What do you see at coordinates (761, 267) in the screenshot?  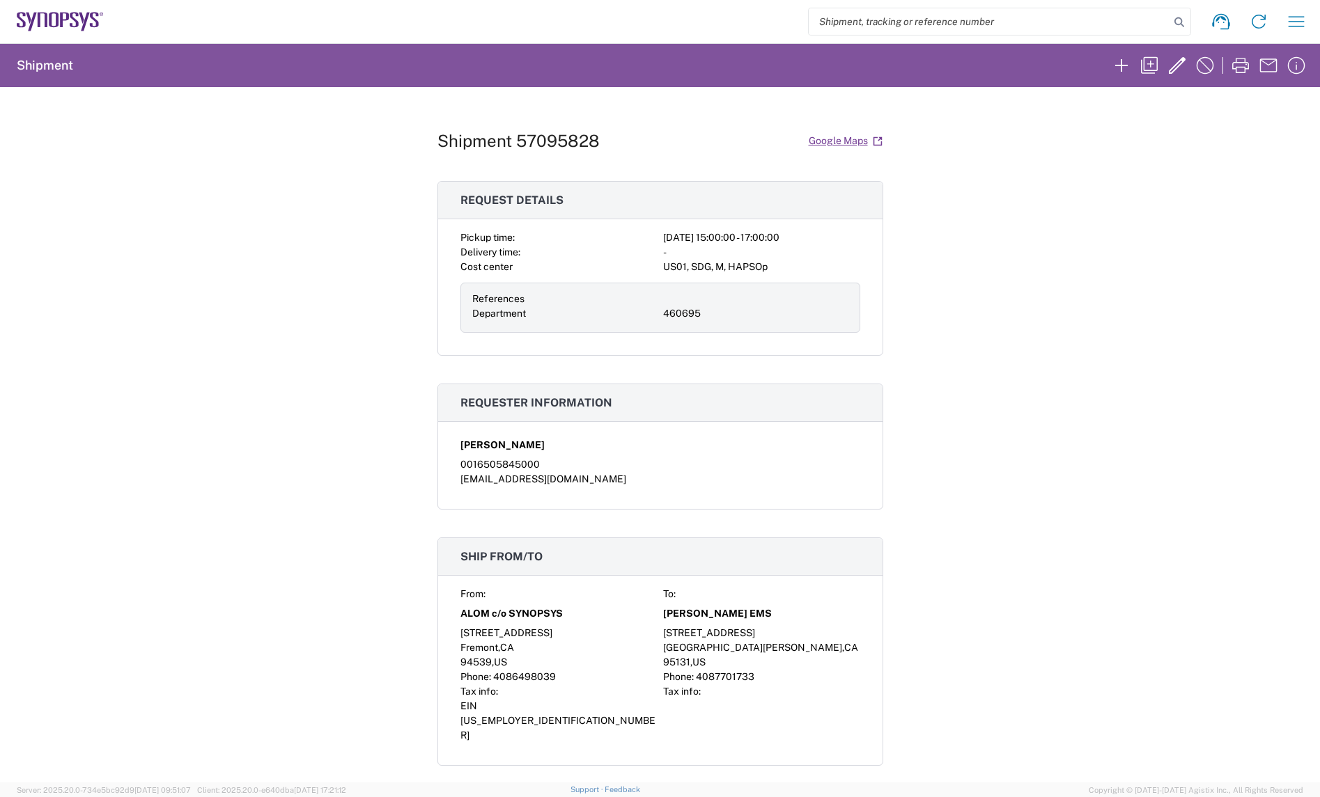 I see `div: US01, SDG, M, HAPSOp` at bounding box center [761, 267].